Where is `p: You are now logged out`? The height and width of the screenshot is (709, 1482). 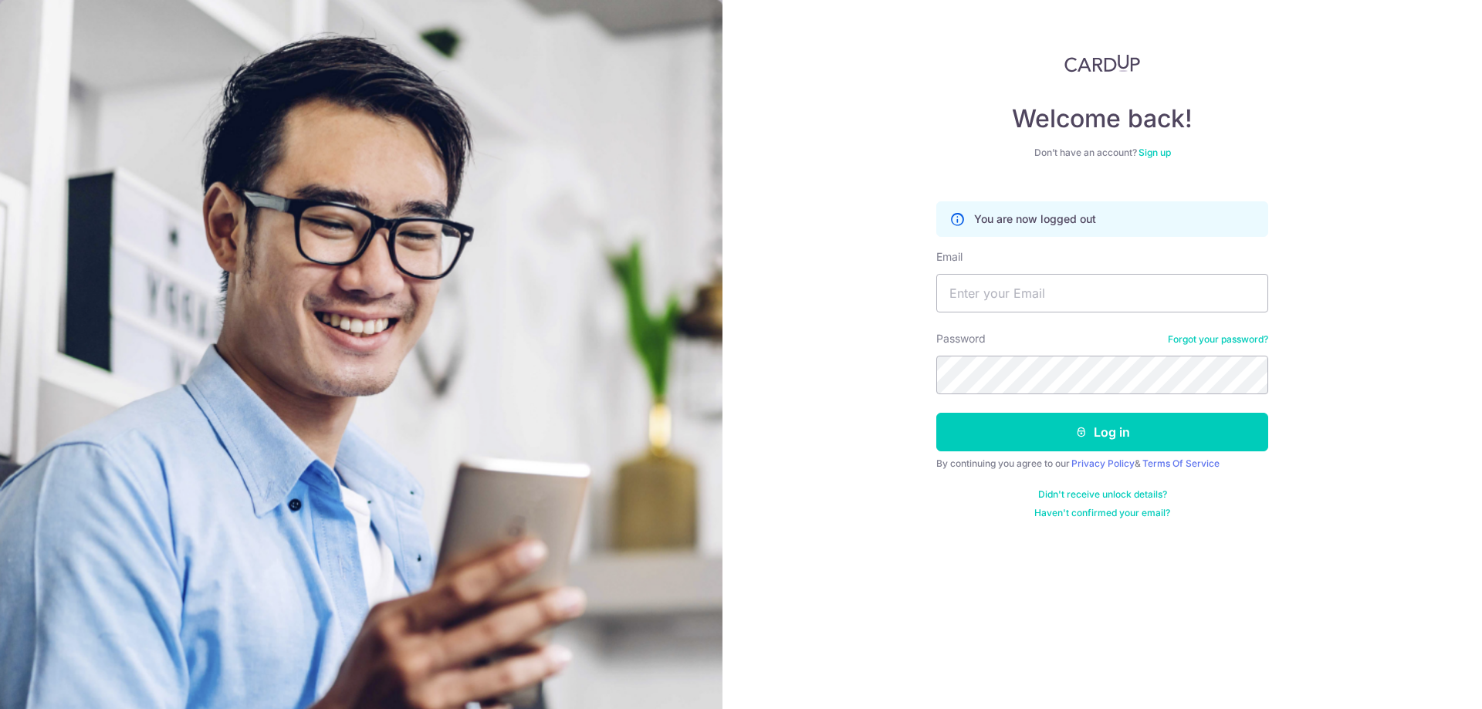 p: You are now logged out is located at coordinates (1035, 219).